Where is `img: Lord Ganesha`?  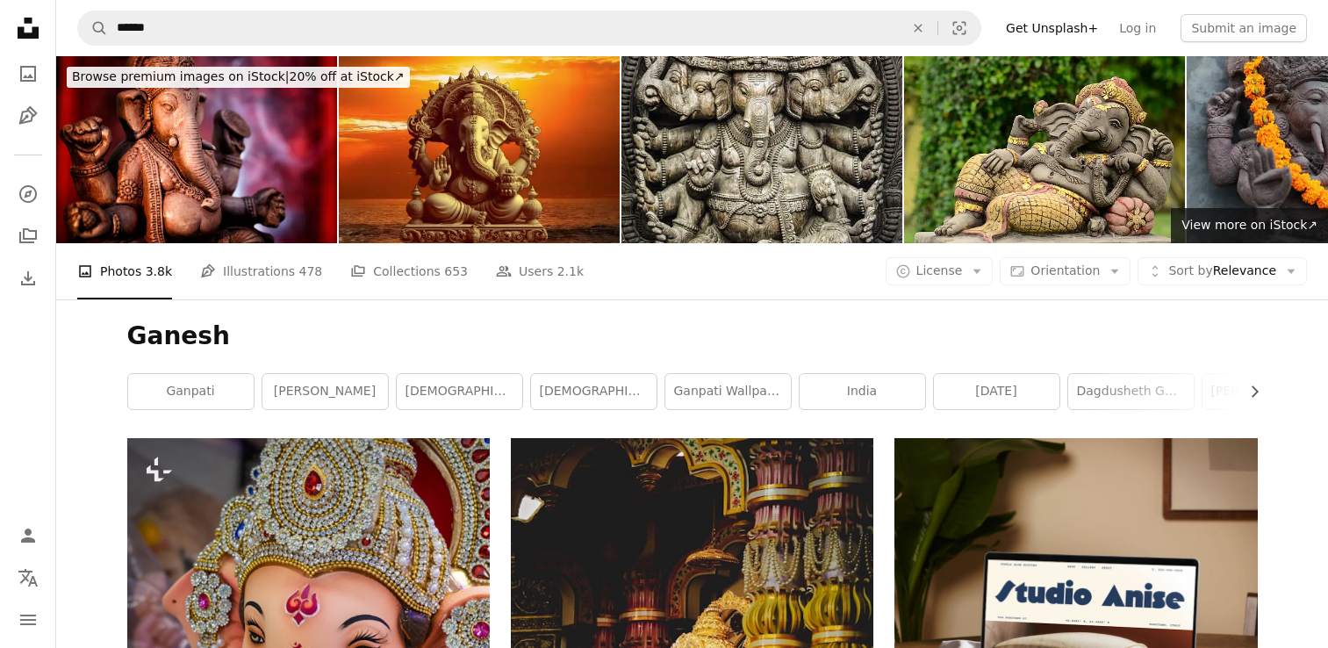 img: Lord Ganesha is located at coordinates (762, 149).